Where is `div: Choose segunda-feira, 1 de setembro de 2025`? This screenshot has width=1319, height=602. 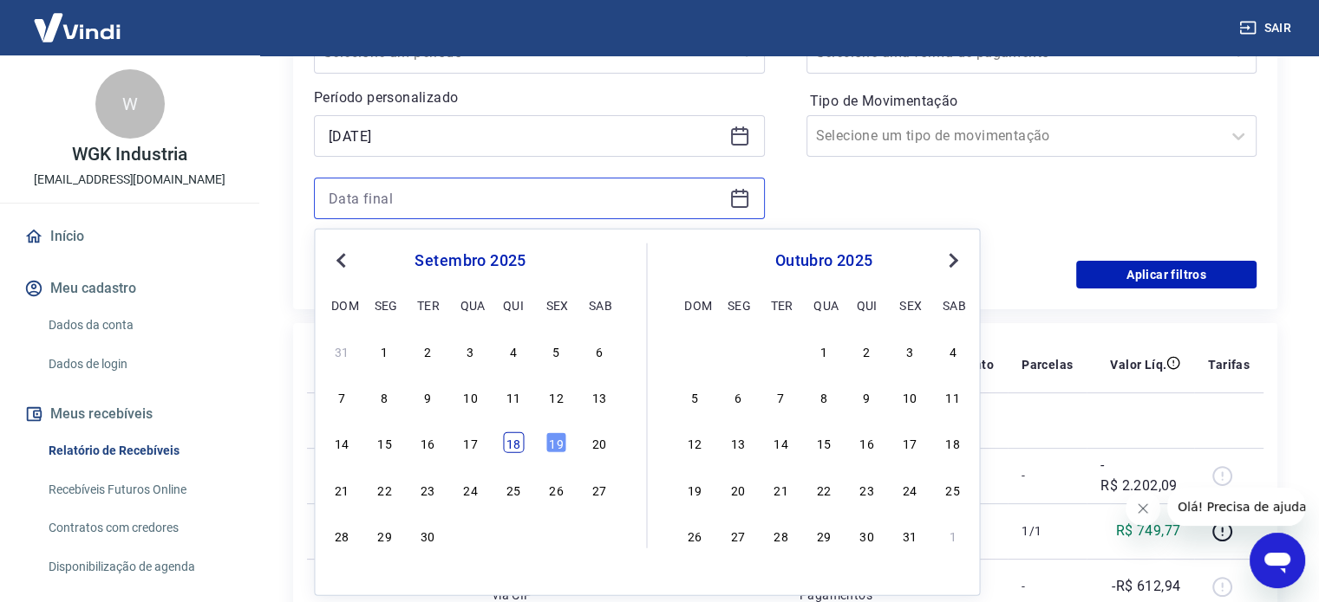
div: Choose segunda-feira, 1 de setembro de 2025 is located at coordinates (385, 351).